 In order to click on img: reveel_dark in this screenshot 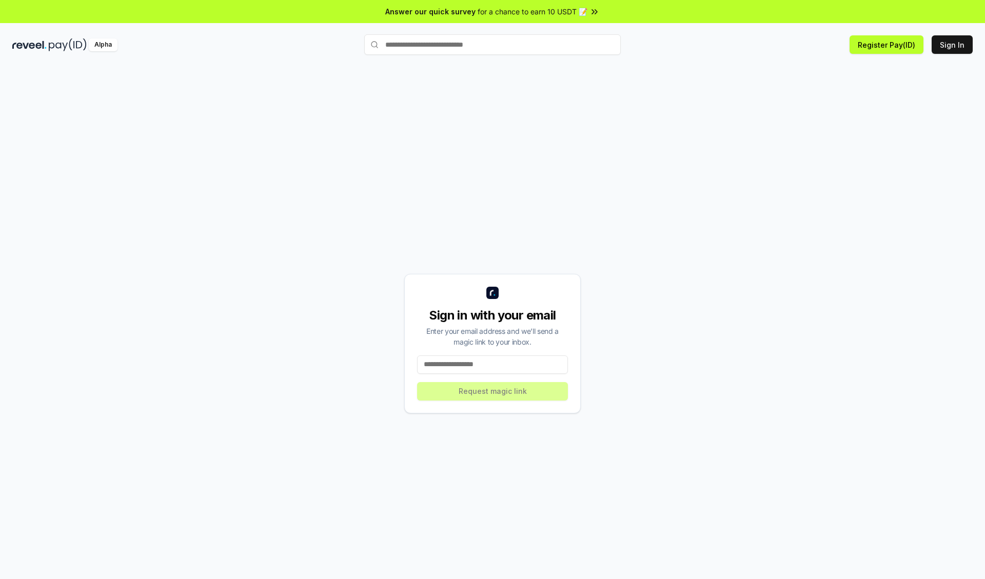, I will do `click(29, 45)`.